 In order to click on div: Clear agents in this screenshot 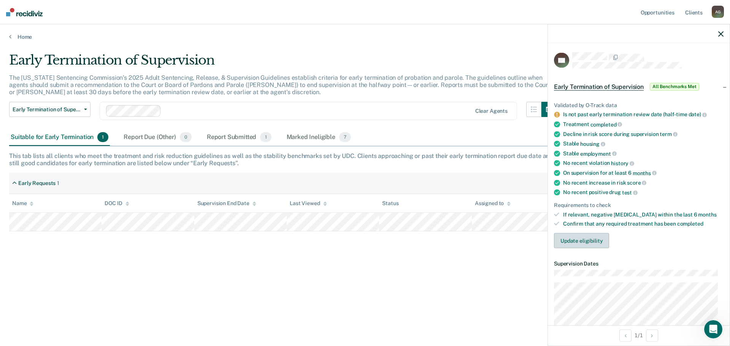, I will do `click(491, 111)`.